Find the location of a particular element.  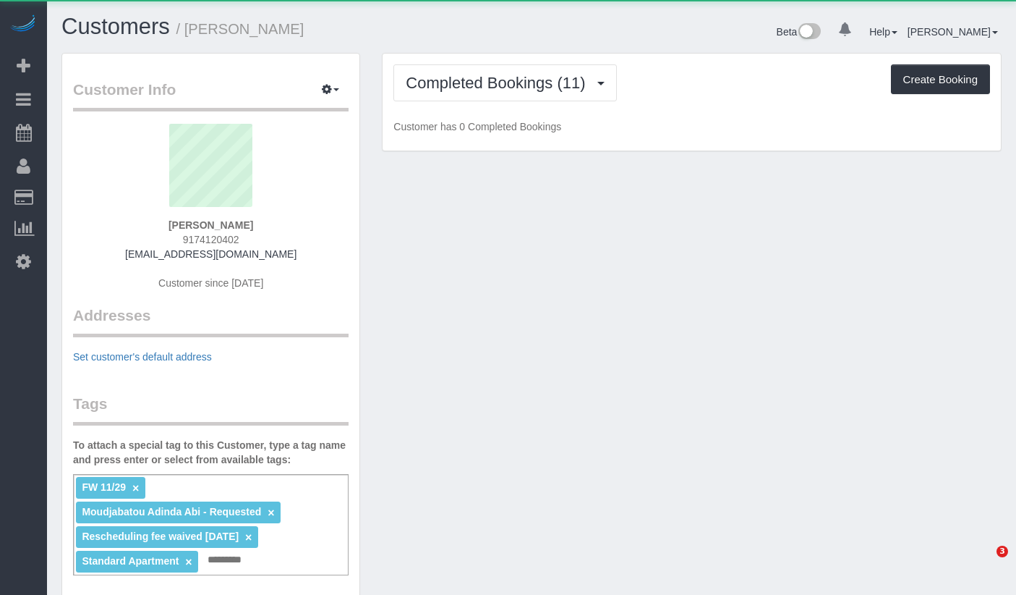

img: Automaid Logo is located at coordinates (23, 25).